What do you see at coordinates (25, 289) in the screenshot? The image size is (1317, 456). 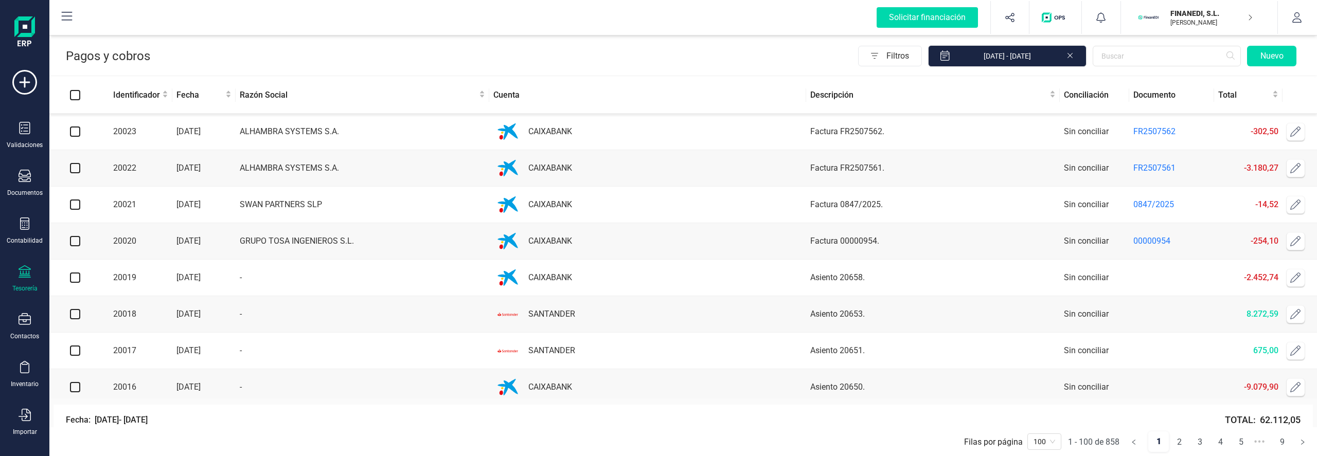 I see `div: Tesorería` at bounding box center [25, 289].